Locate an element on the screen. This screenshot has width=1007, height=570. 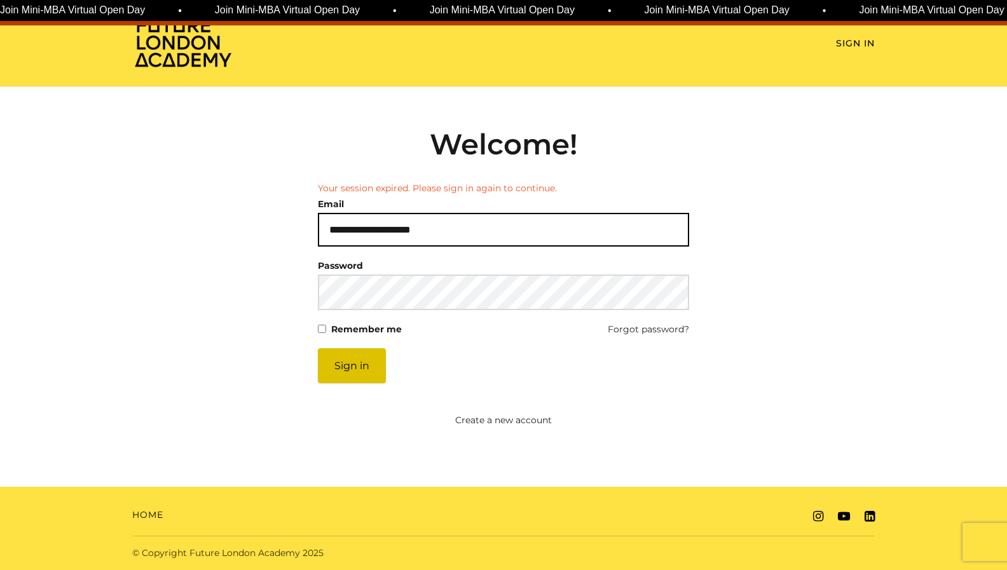
a: Sign In is located at coordinates (855, 43).